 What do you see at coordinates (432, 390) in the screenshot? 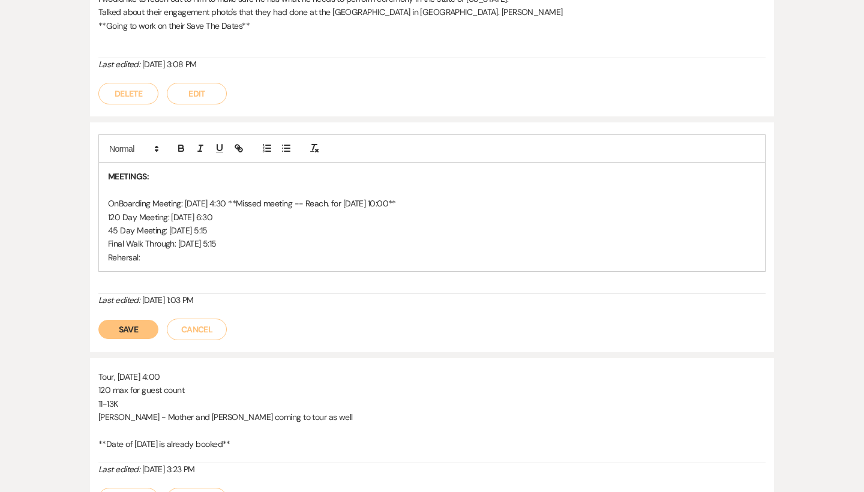
I see `p: 120 max for guest count` at bounding box center [432, 390].